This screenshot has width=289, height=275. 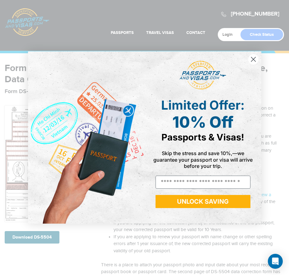 I want to click on span: Limited Offer:, so click(x=203, y=105).